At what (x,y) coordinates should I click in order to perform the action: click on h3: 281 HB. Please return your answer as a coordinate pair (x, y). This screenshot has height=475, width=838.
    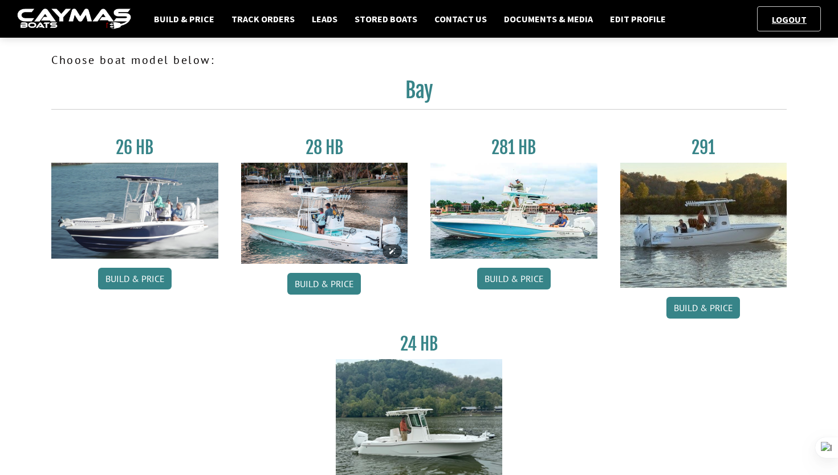
    Looking at the image, I should click on (514, 147).